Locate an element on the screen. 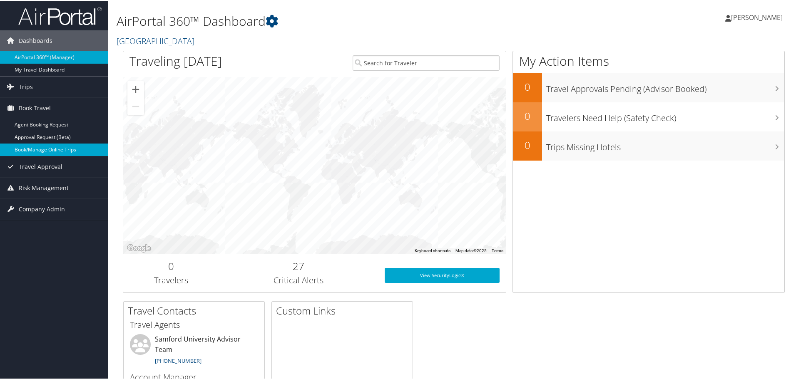 Image resolution: width=796 pixels, height=379 pixels. a: View SecurityLogic® is located at coordinates (442, 275).